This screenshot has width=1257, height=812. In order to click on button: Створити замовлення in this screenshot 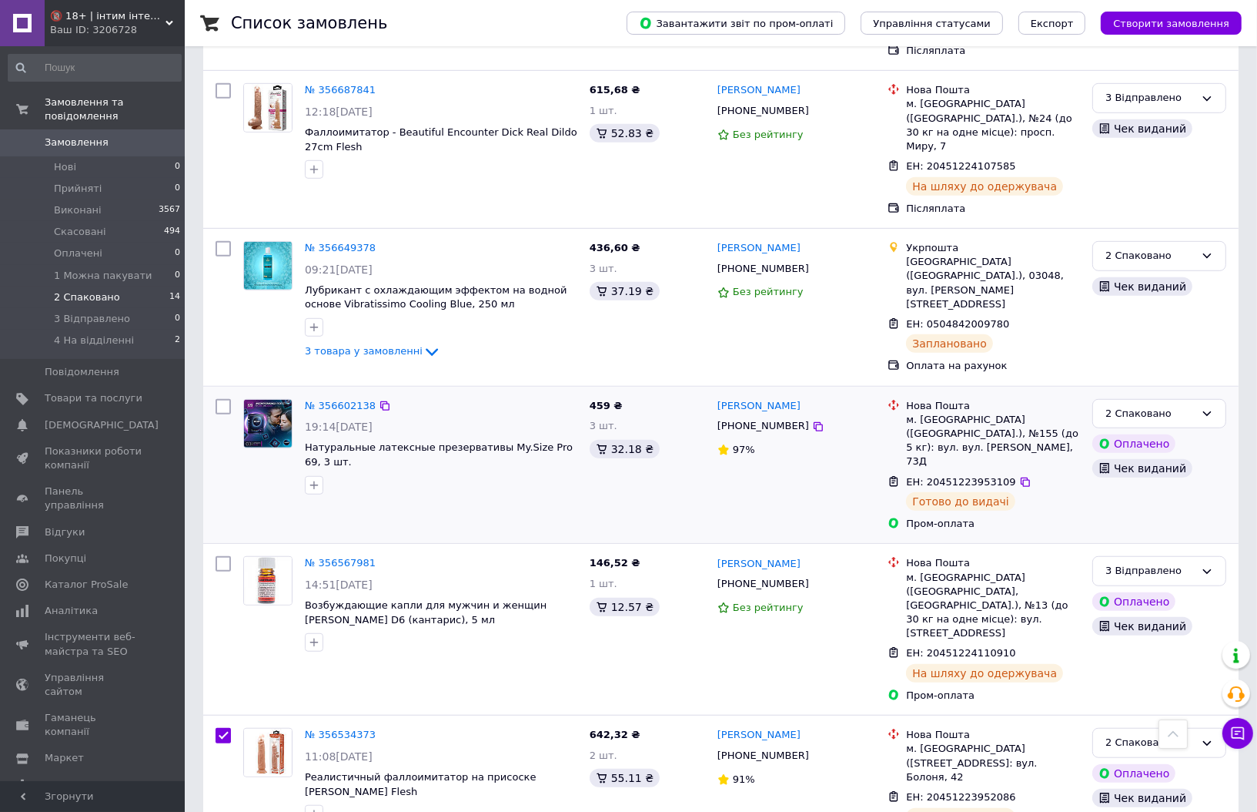, I will do `click(1171, 23)`.